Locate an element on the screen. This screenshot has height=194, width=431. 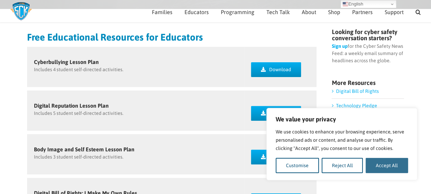
span: Download is located at coordinates (280, 69).